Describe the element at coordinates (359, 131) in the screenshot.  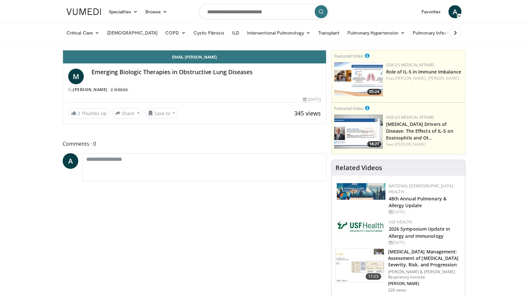
I see `img: 3f87c9d9-730d-4866-a1ca-7d9e9da8198e.png.150x105_q85_crop-smart_upscale.png` at that location.